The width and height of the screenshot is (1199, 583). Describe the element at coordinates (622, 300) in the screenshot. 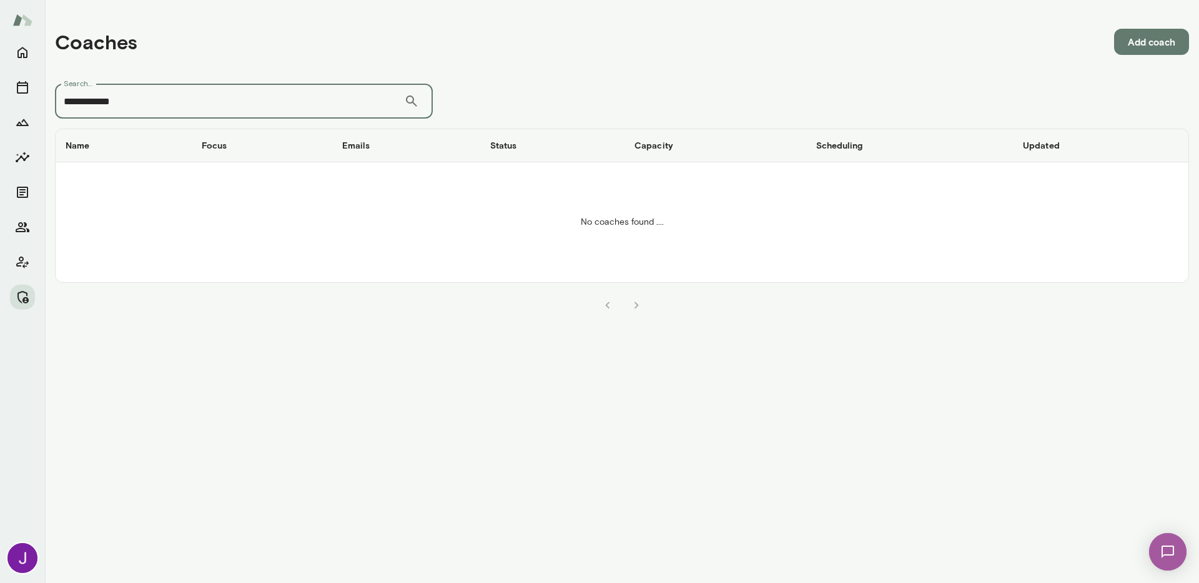

I see `div: pagination` at that location.